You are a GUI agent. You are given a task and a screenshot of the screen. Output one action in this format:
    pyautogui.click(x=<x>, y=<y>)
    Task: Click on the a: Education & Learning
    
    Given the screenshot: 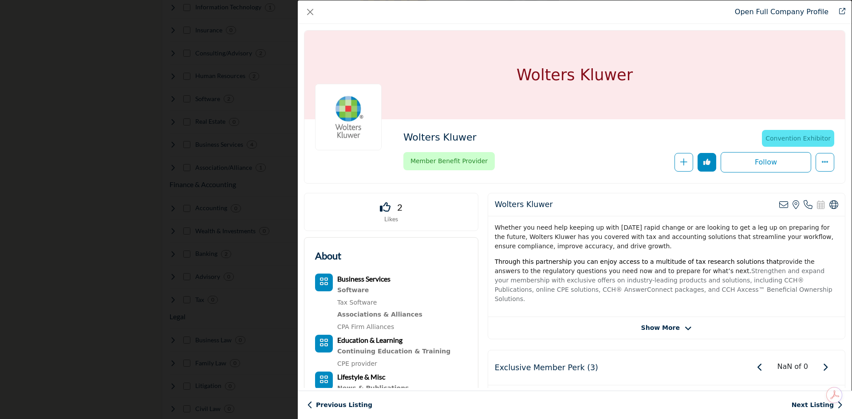 What is the action you would take?
    pyautogui.click(x=370, y=341)
    